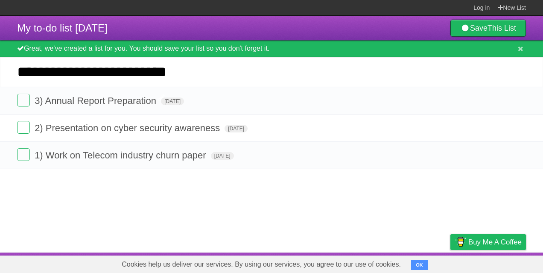 The image size is (543, 273). I want to click on span: 2) Presentation on cyber security awareness, so click(128, 128).